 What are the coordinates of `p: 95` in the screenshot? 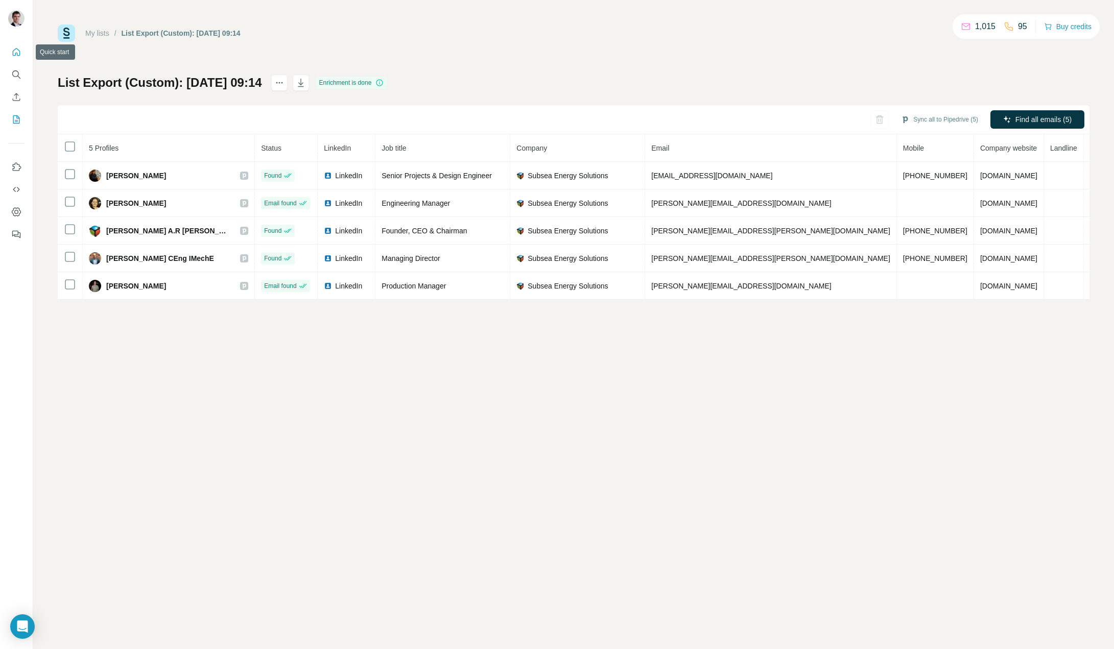 It's located at (1022, 27).